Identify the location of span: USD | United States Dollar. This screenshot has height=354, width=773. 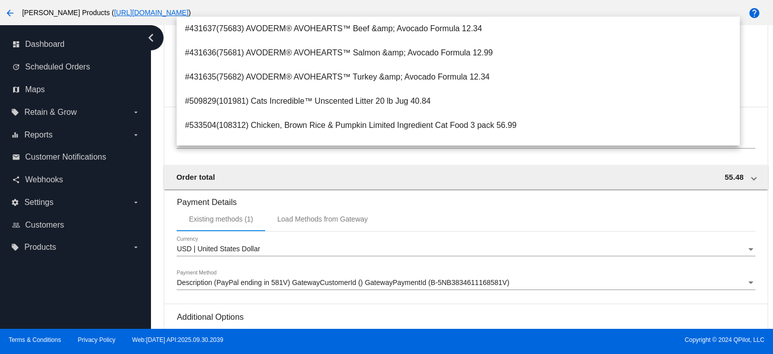
(218, 249).